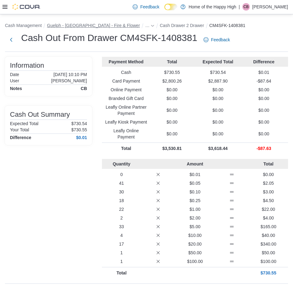 Image resolution: width=293 pixels, height=285 pixels. What do you see at coordinates (24, 124) in the screenshot?
I see `h6: Expected Total` at bounding box center [24, 124].